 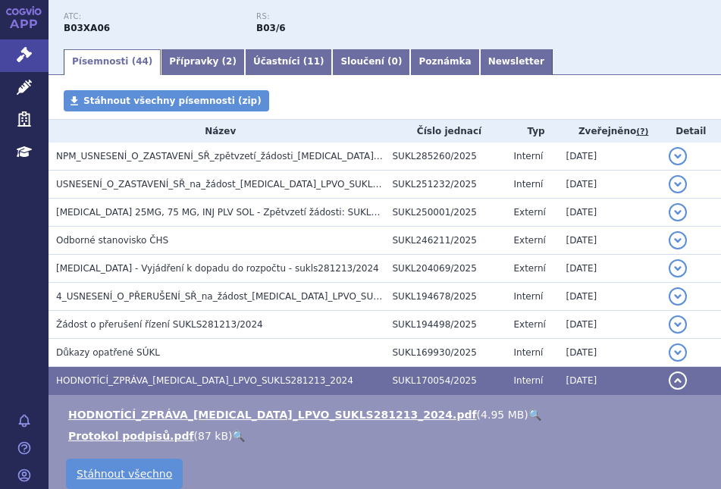 What do you see at coordinates (444, 62) in the screenshot?
I see `a: Poznámka` at bounding box center [444, 62].